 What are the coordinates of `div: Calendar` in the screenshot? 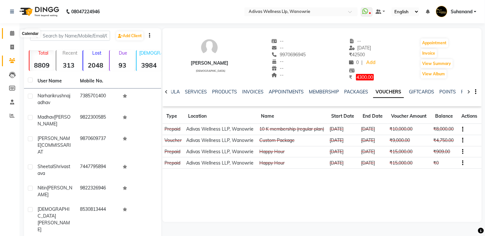 It's located at (30, 34).